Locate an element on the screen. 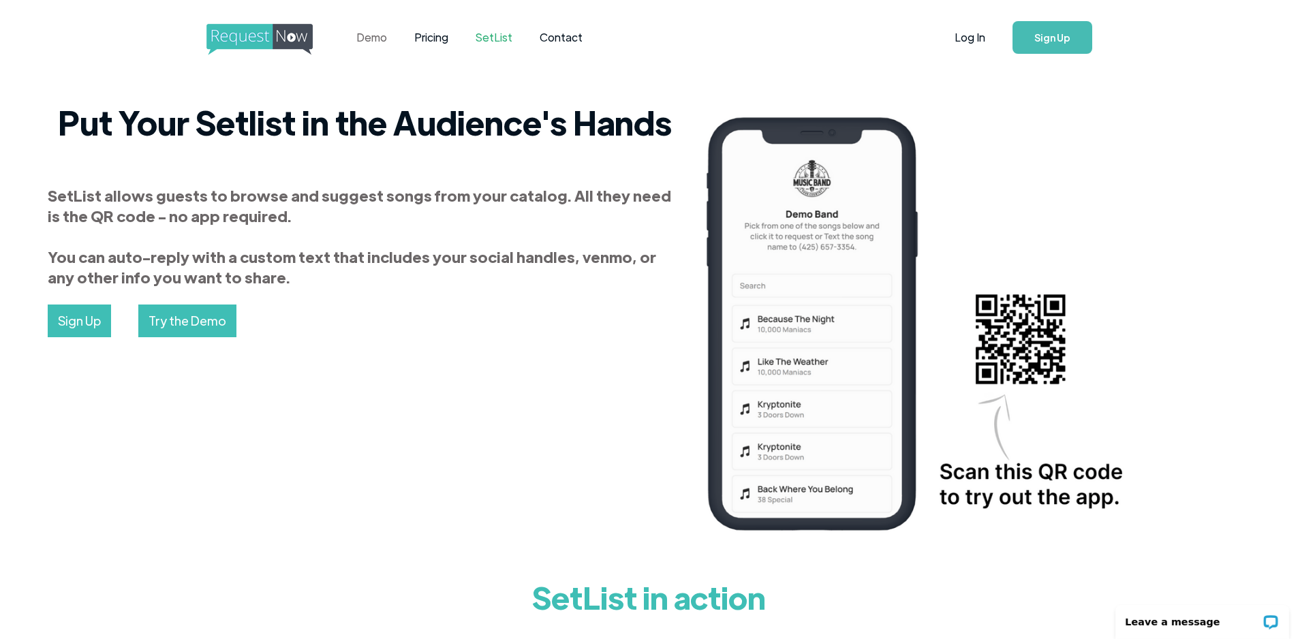  button: Open LiveChat chat widget is located at coordinates (165, 26).